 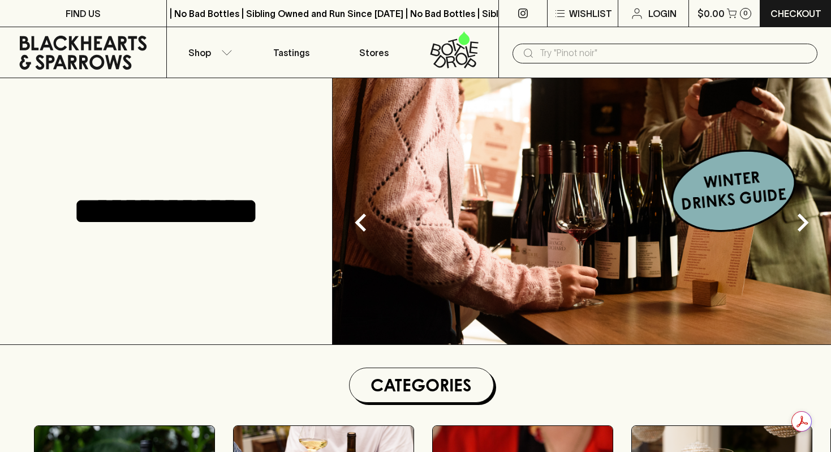 I want to click on img: optimise, so click(x=582, y=211).